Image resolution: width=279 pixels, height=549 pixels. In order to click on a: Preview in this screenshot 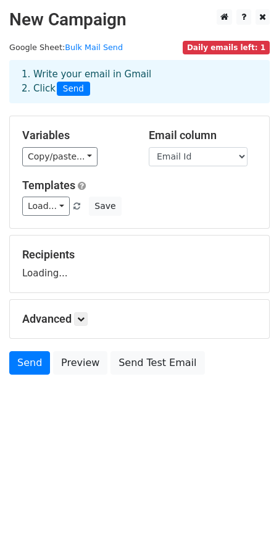, I will do `click(80, 363)`.